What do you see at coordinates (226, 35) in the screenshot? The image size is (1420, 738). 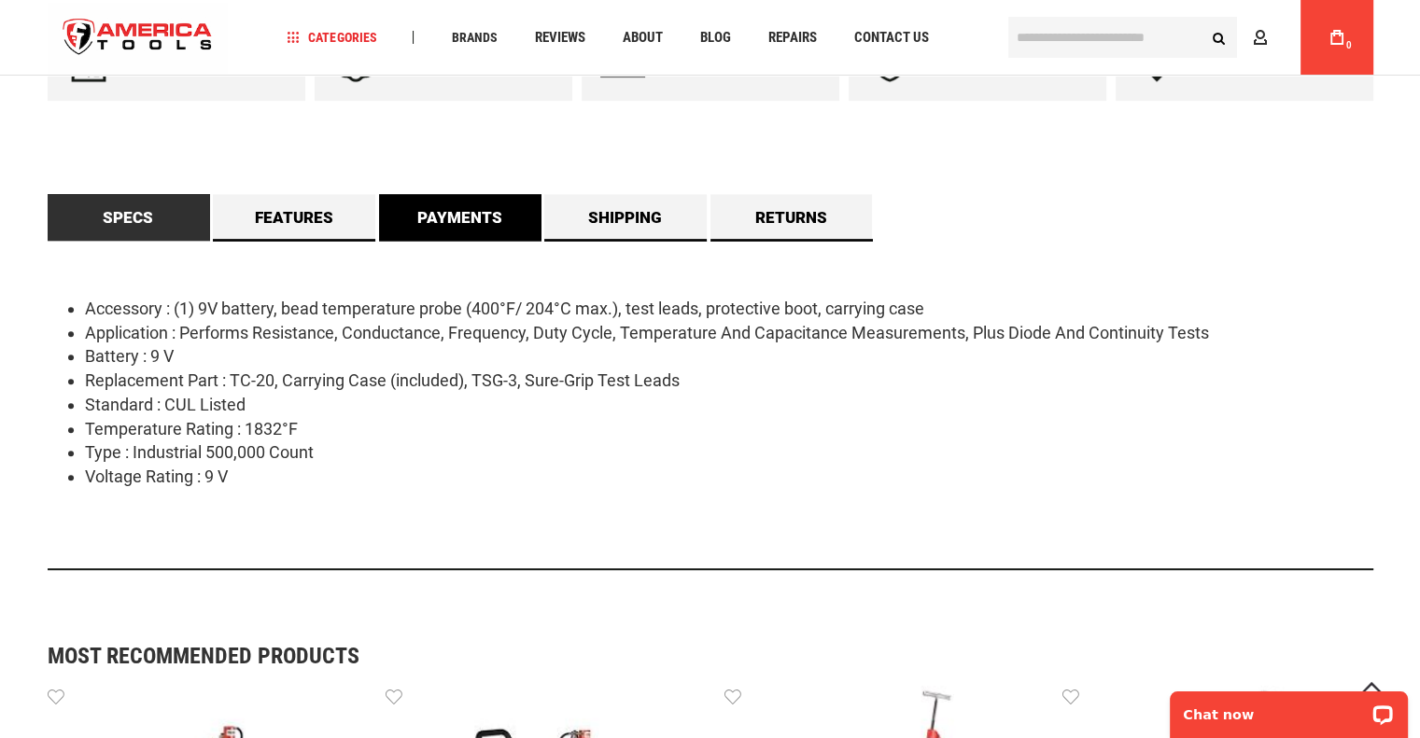 I see `button: Open LiveChat chat widget` at bounding box center [226, 35].